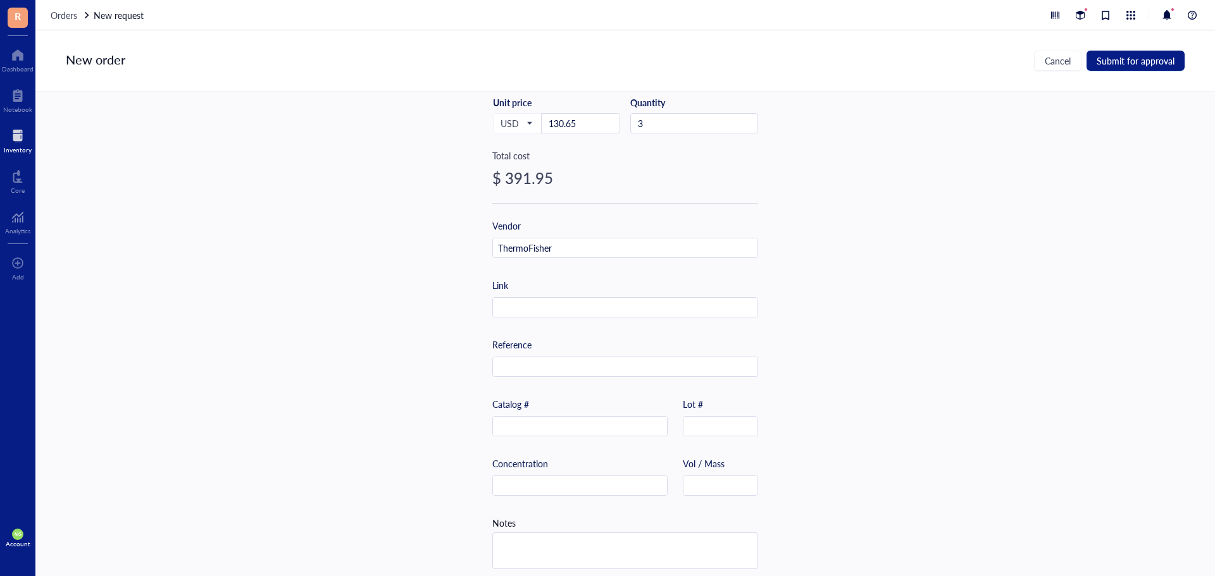 The height and width of the screenshot is (576, 1215). What do you see at coordinates (693, 404) in the screenshot?
I see `div: Lot #` at bounding box center [693, 404].